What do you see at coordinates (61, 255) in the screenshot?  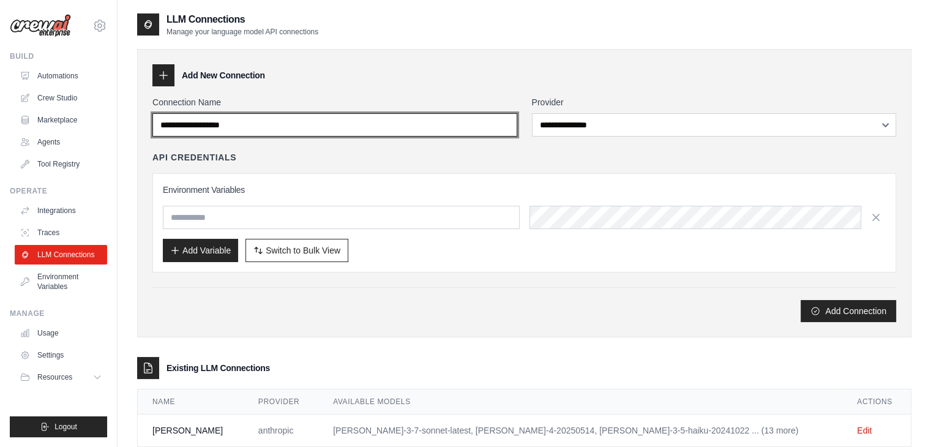 I see `a: LLM Connections` at bounding box center [61, 255].